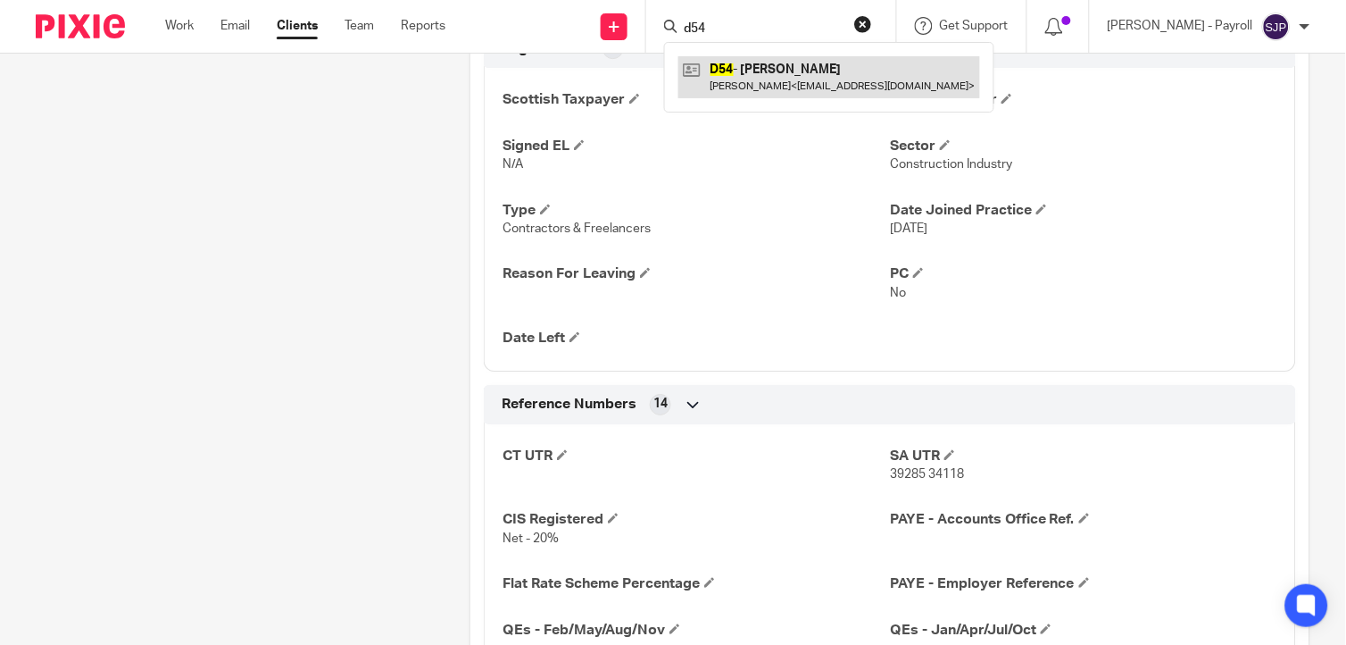 The width and height of the screenshot is (1346, 645). I want to click on span: 39285 34118, so click(927, 474).